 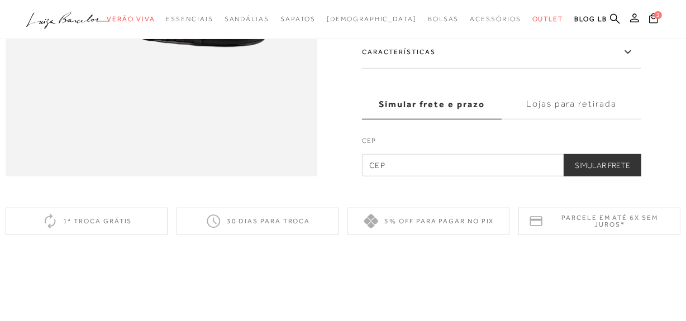 What do you see at coordinates (298, 19) in the screenshot?
I see `span: Sapatos` at bounding box center [298, 19].